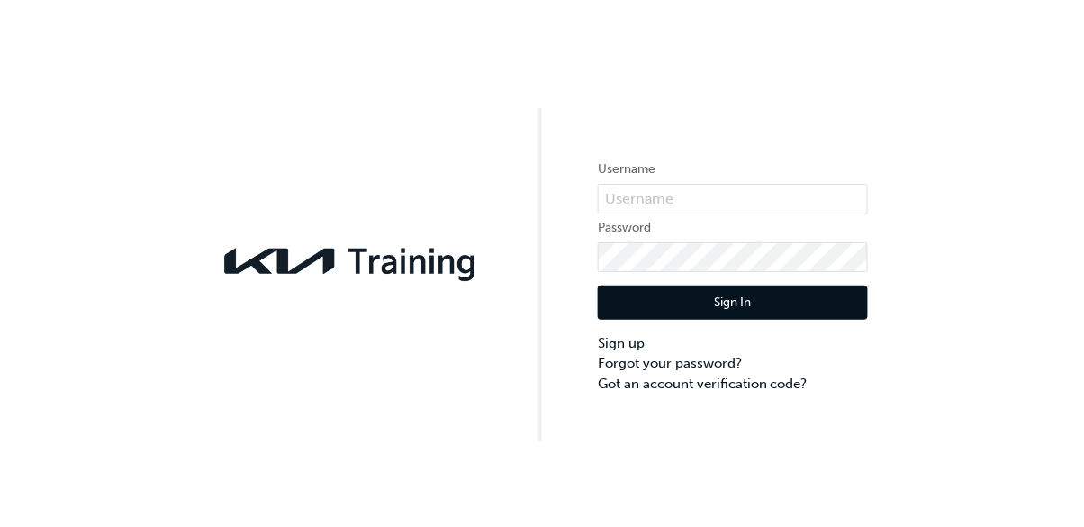 This screenshot has height=527, width=1084. What do you see at coordinates (733, 343) in the screenshot?
I see `a: Sign up` at bounding box center [733, 343].